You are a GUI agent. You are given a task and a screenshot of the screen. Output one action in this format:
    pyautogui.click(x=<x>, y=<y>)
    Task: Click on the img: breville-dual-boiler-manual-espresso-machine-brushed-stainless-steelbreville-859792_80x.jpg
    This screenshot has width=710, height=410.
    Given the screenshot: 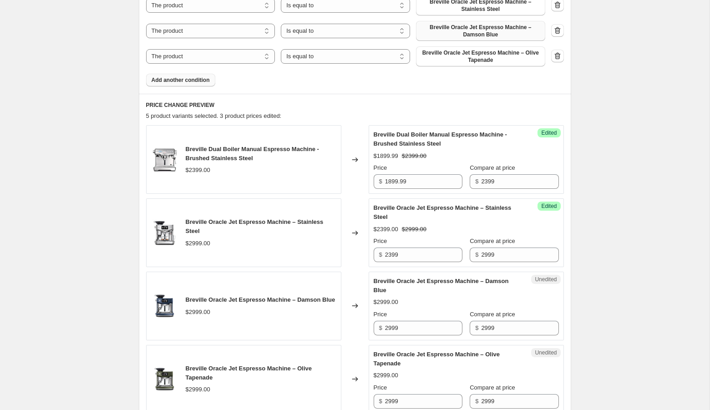 What is the action you would take?
    pyautogui.click(x=165, y=160)
    